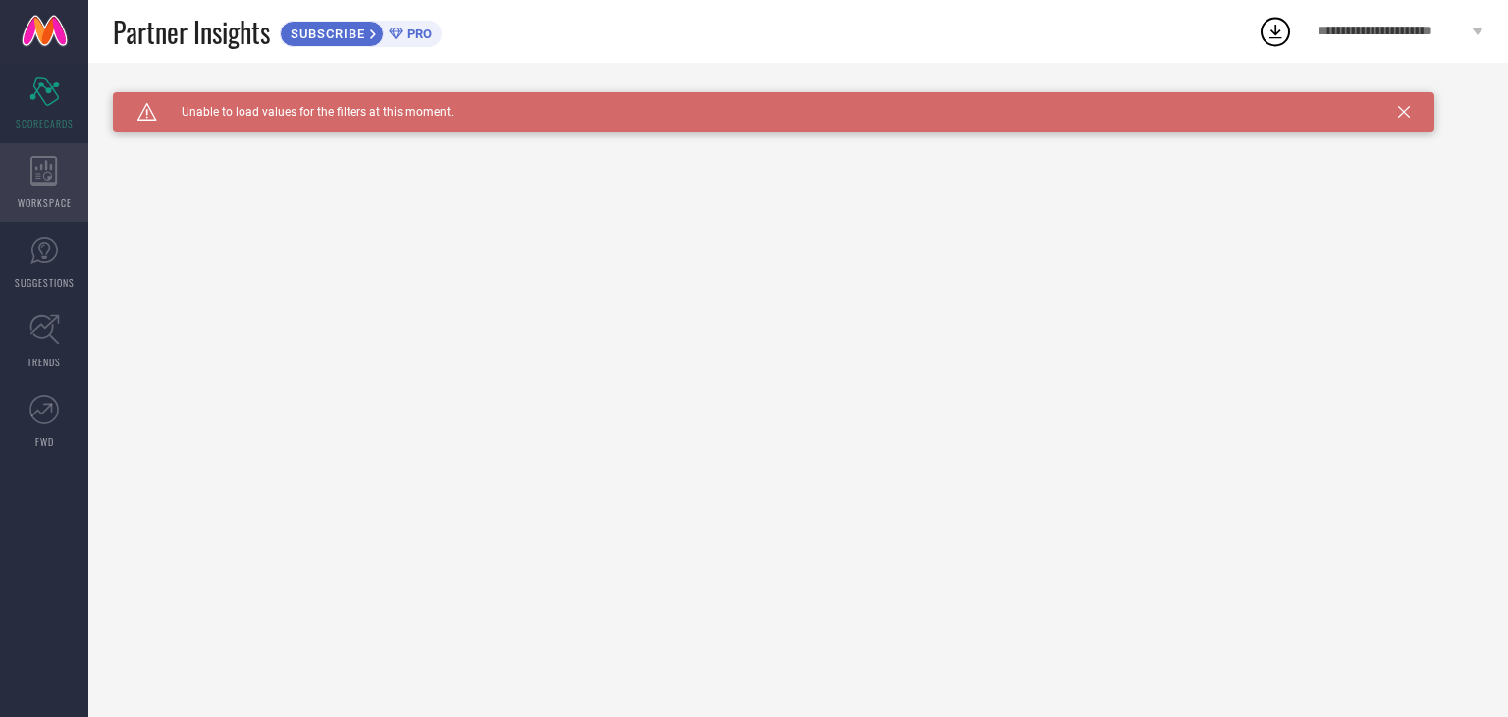  I want to click on span: Partner Insights, so click(191, 31).